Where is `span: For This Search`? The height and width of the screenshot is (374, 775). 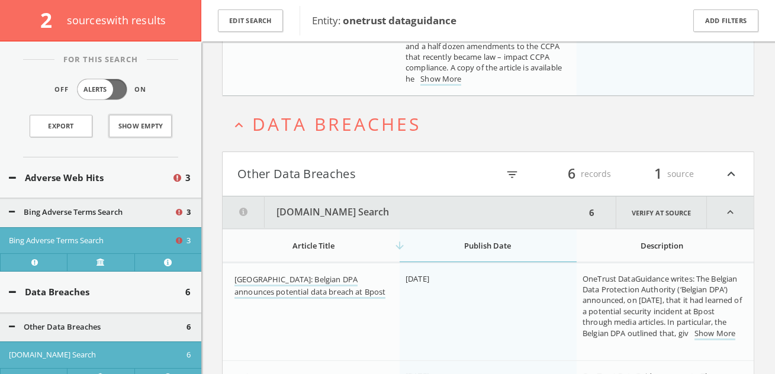
span: For This Search is located at coordinates (101, 60).